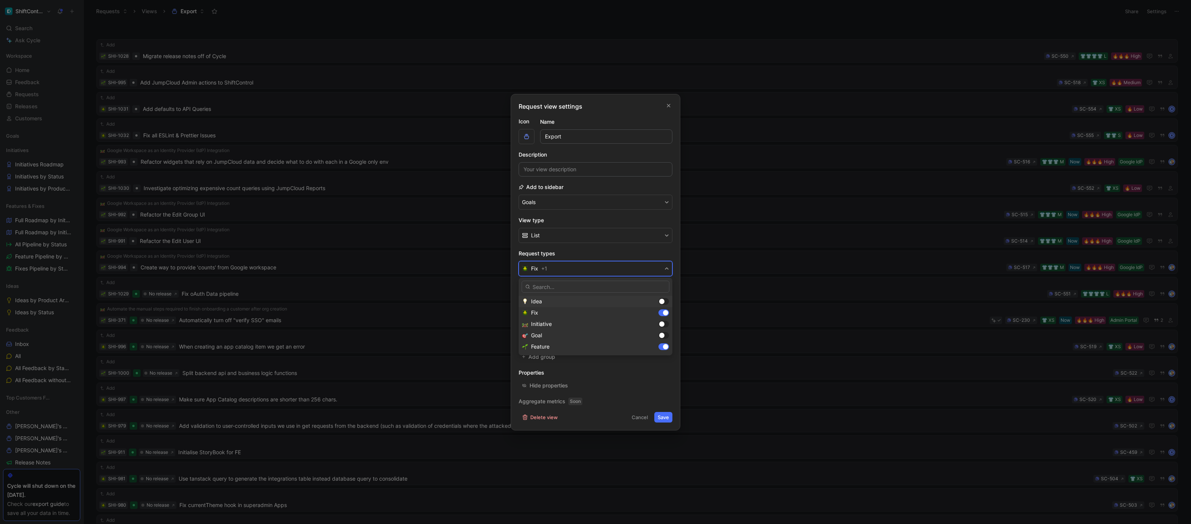 Image resolution: width=1191 pixels, height=524 pixels. What do you see at coordinates (596, 286) in the screenshot?
I see `input: Search...` at bounding box center [596, 286].